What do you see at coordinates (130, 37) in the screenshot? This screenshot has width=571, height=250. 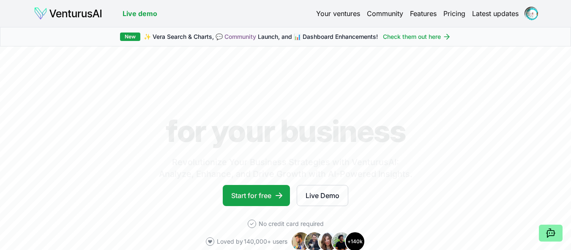 I see `div: New` at bounding box center [130, 37].